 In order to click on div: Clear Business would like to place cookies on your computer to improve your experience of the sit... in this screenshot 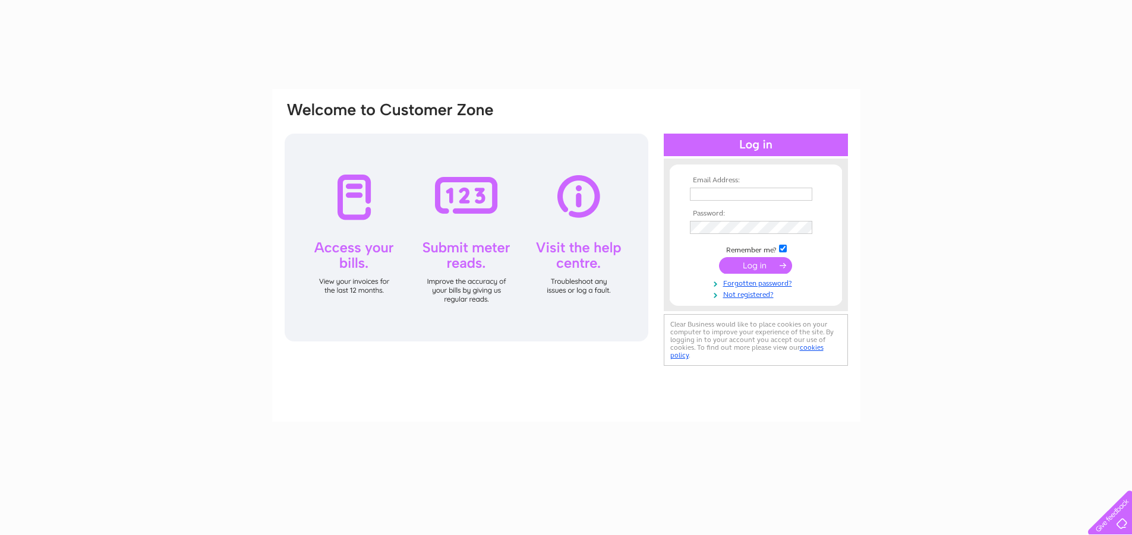, I will do `click(756, 340)`.